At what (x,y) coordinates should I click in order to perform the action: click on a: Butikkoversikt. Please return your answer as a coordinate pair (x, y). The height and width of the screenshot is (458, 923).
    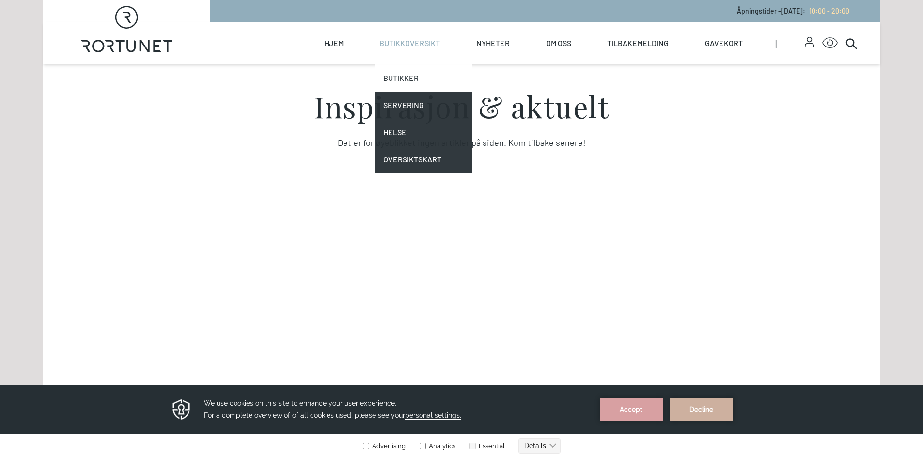
    Looking at the image, I should click on (409, 43).